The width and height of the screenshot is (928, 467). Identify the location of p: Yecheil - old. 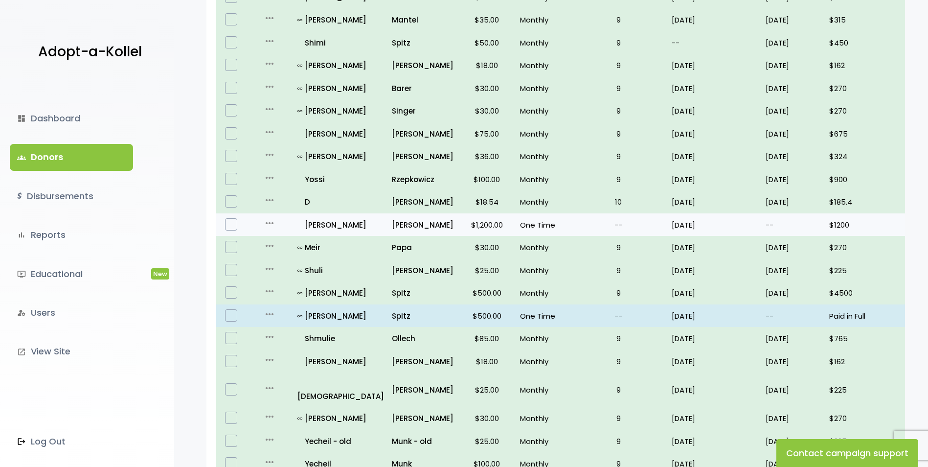
(340, 441).